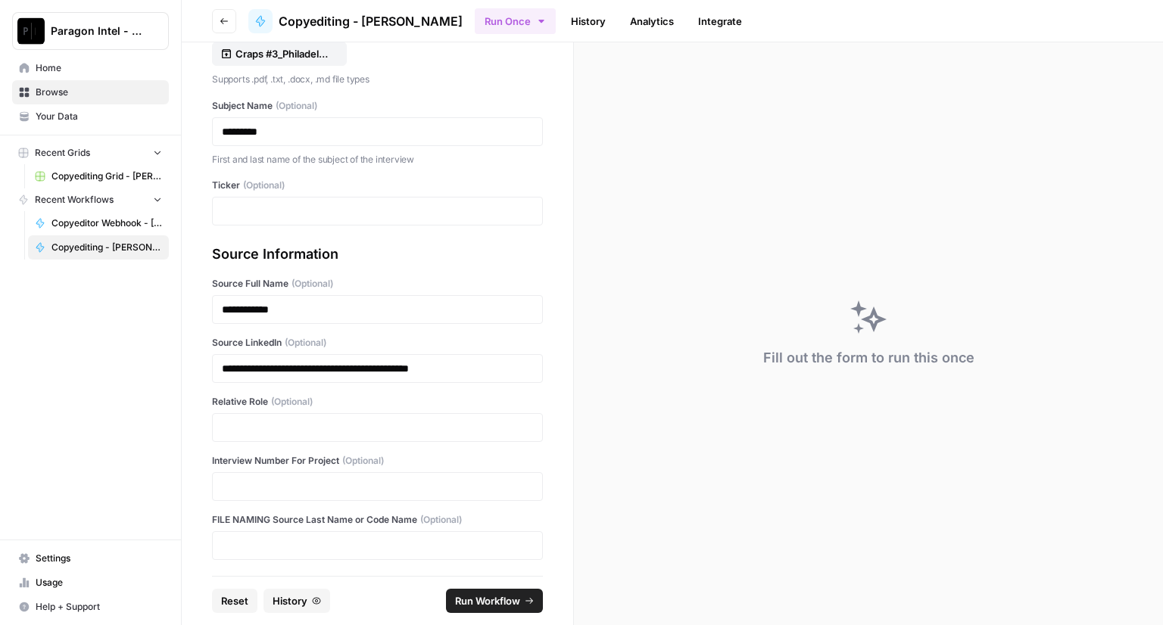 The width and height of the screenshot is (1163, 625). Describe the element at coordinates (90, 117) in the screenshot. I see `a: Your Data` at that location.